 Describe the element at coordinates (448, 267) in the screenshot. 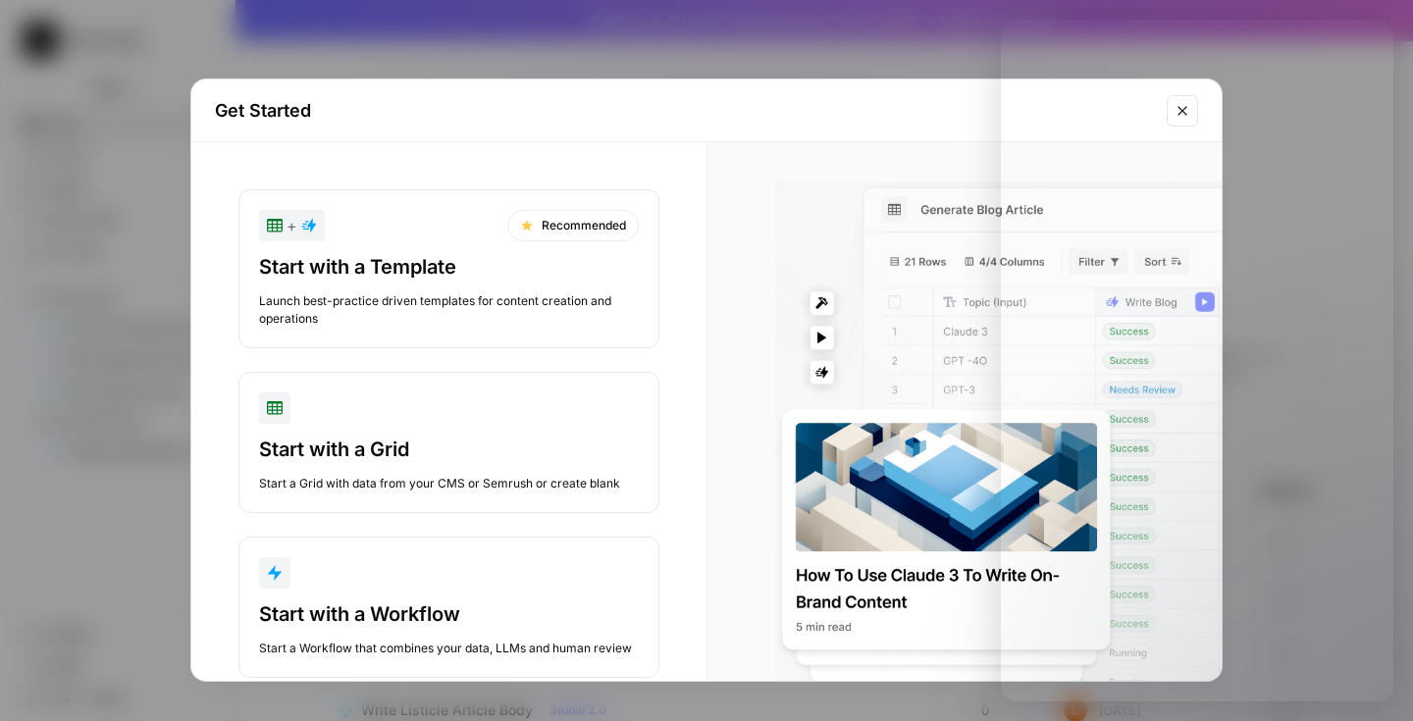

I see `div: Start with a Template` at that location.